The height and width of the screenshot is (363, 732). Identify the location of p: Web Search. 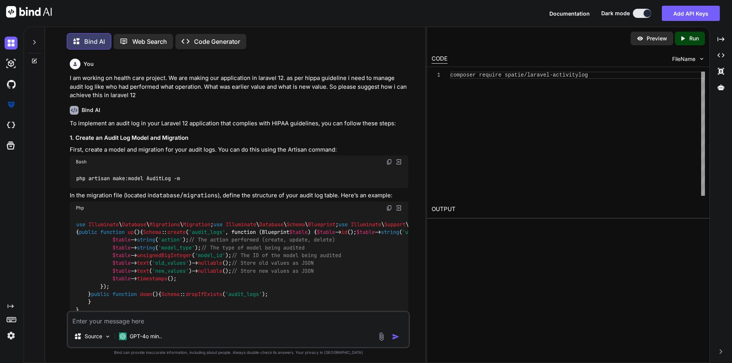
(149, 42).